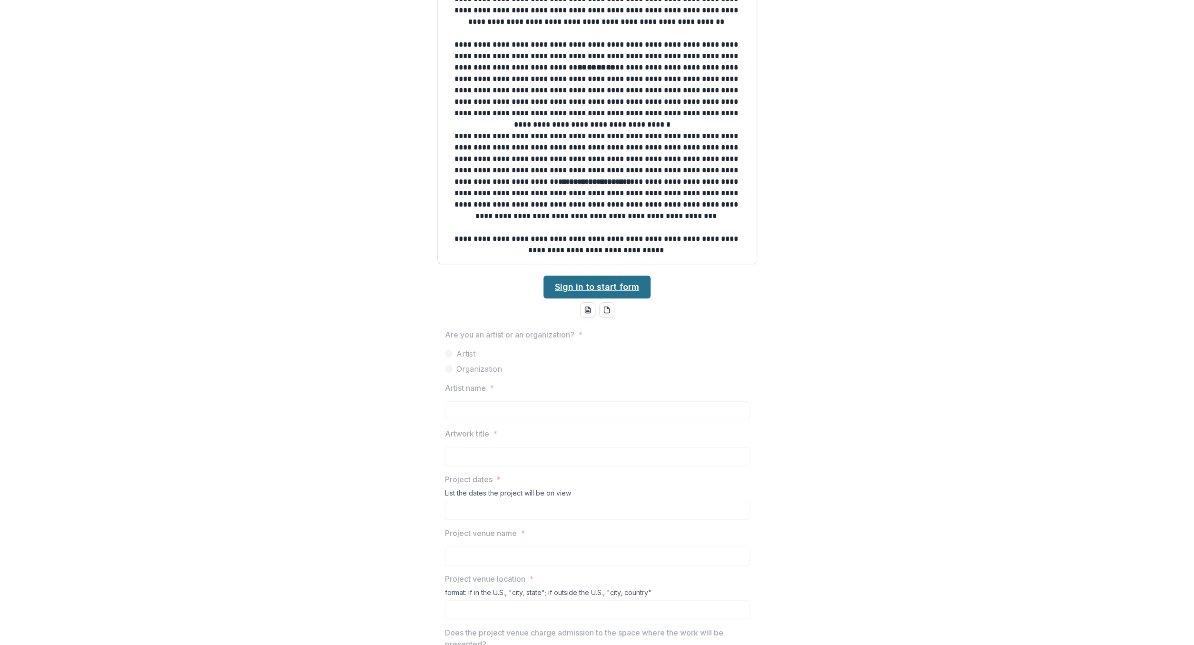 This screenshot has height=645, width=1194. Describe the element at coordinates (485, 579) in the screenshot. I see `p: Project venue location` at that location.